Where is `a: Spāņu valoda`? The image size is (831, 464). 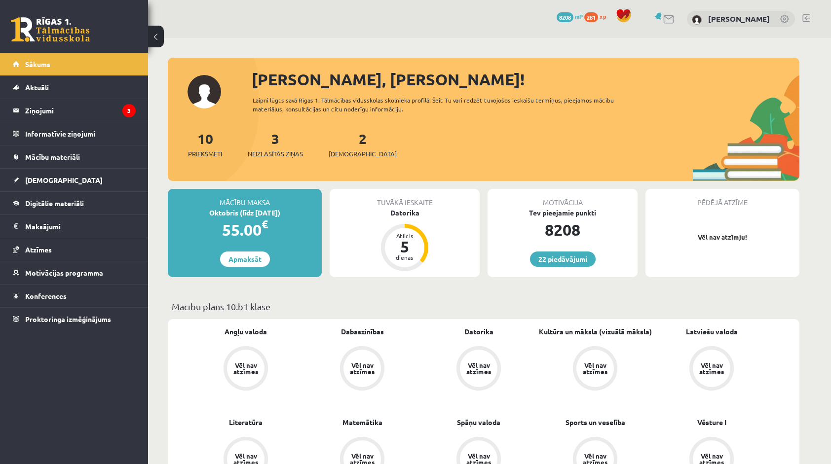 a: Spāņu valoda is located at coordinates (479, 422).